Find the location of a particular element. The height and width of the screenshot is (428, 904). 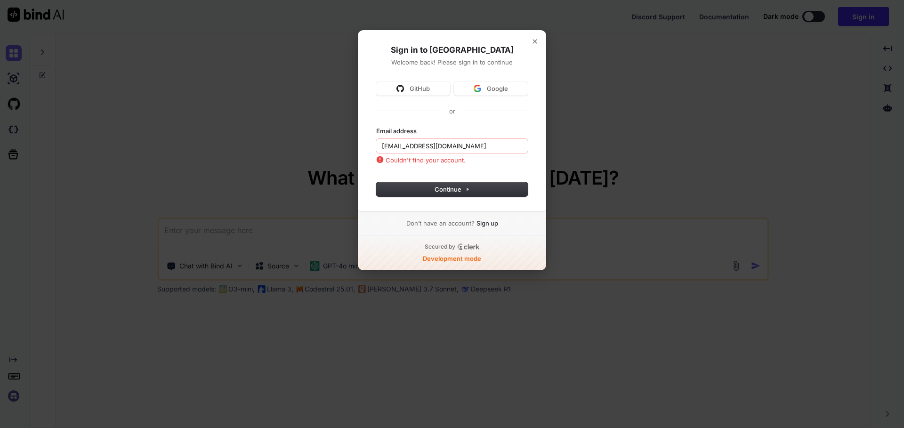

span: Don’t have an account? is located at coordinates (440, 223).